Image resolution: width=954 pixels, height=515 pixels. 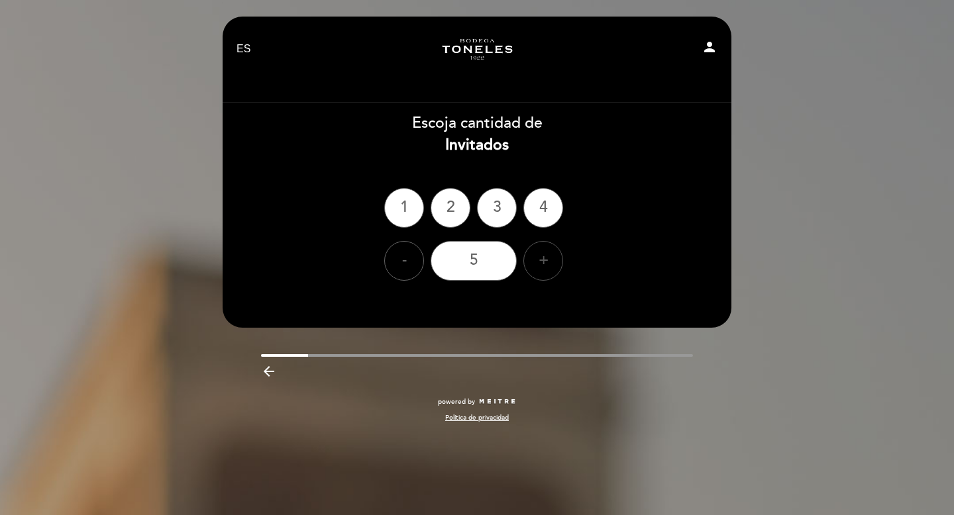 I want to click on i: arrow_backward, so click(x=269, y=372).